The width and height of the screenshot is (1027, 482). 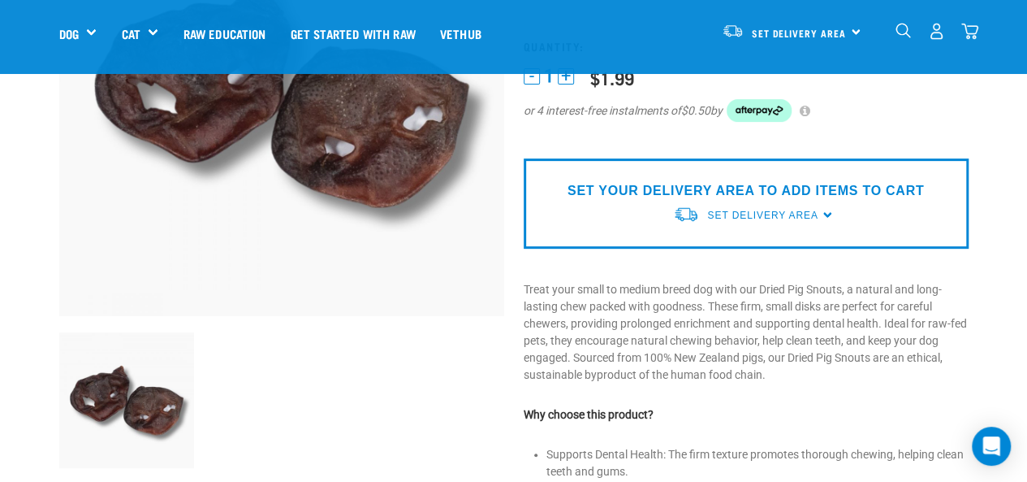 What do you see at coordinates (696, 110) in the screenshot?
I see `span: $0.50` at bounding box center [696, 110].